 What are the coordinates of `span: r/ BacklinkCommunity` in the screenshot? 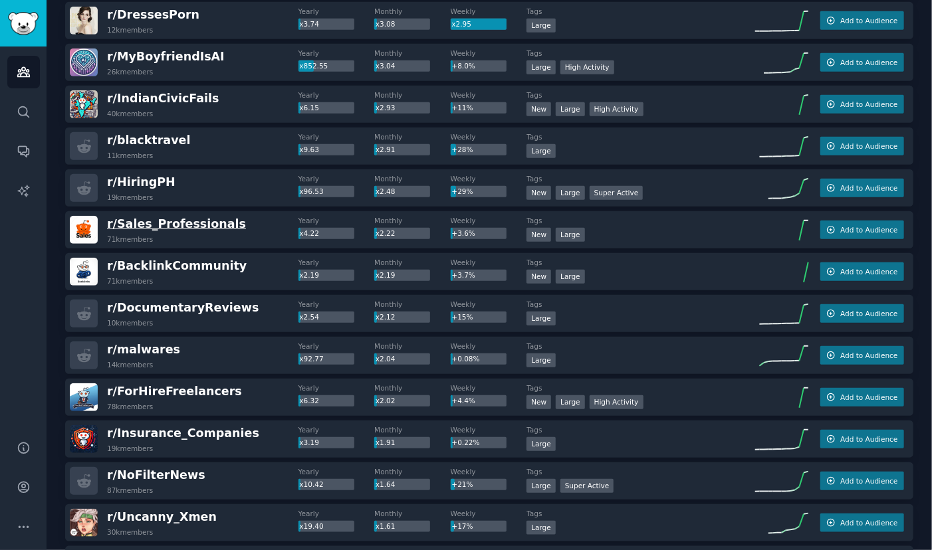 It's located at (177, 266).